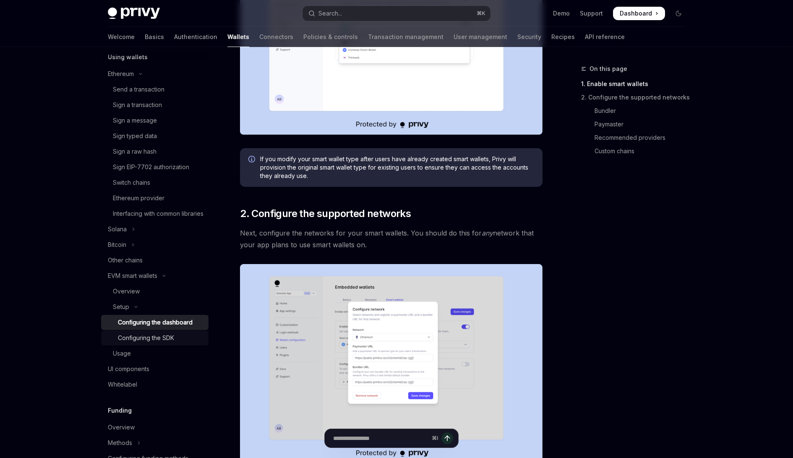  I want to click on a: Recipes, so click(563, 37).